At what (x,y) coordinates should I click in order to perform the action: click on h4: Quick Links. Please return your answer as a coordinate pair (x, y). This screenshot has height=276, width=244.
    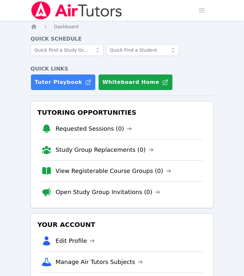
    Looking at the image, I should click on (122, 69).